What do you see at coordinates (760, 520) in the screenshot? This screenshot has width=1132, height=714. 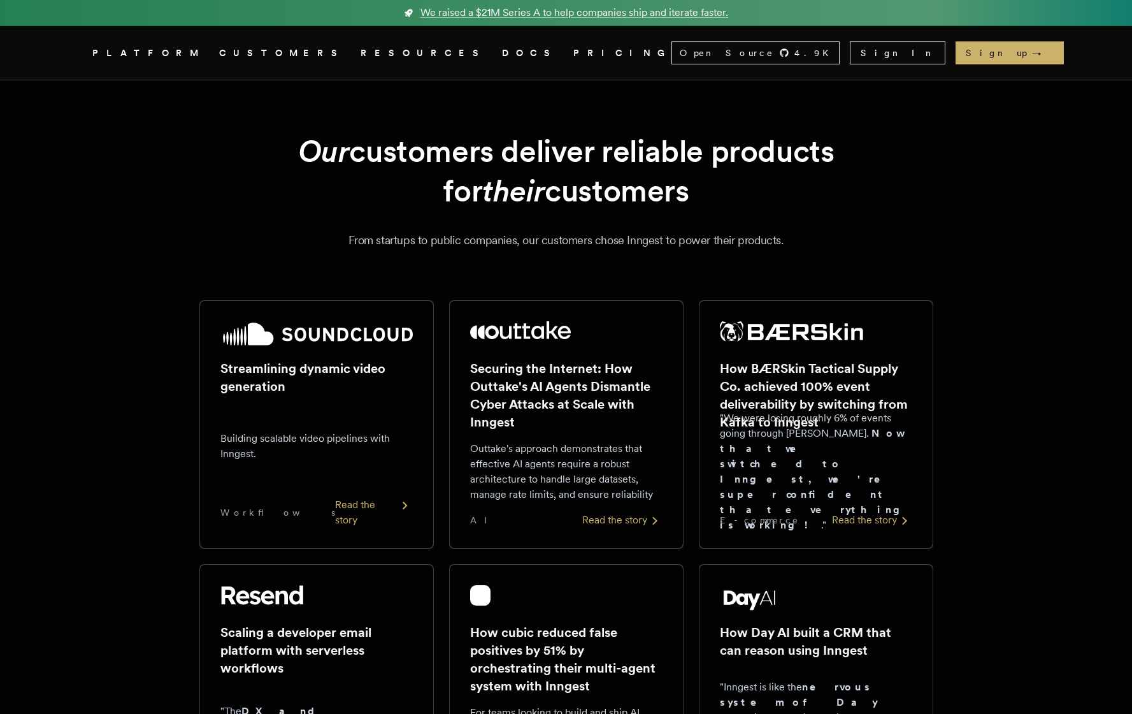 I see `span: E-commerce` at bounding box center [760, 520].